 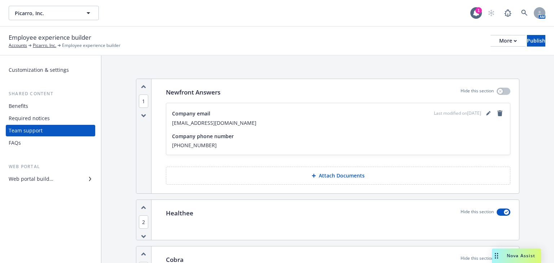 I want to click on button: Attach Documents, so click(x=338, y=176).